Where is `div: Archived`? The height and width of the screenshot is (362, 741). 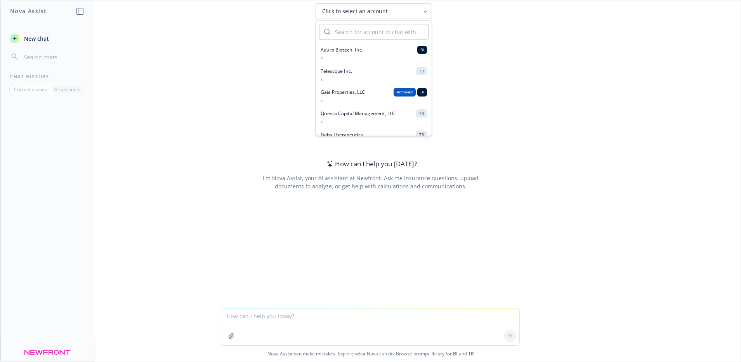 div: Archived is located at coordinates (404, 92).